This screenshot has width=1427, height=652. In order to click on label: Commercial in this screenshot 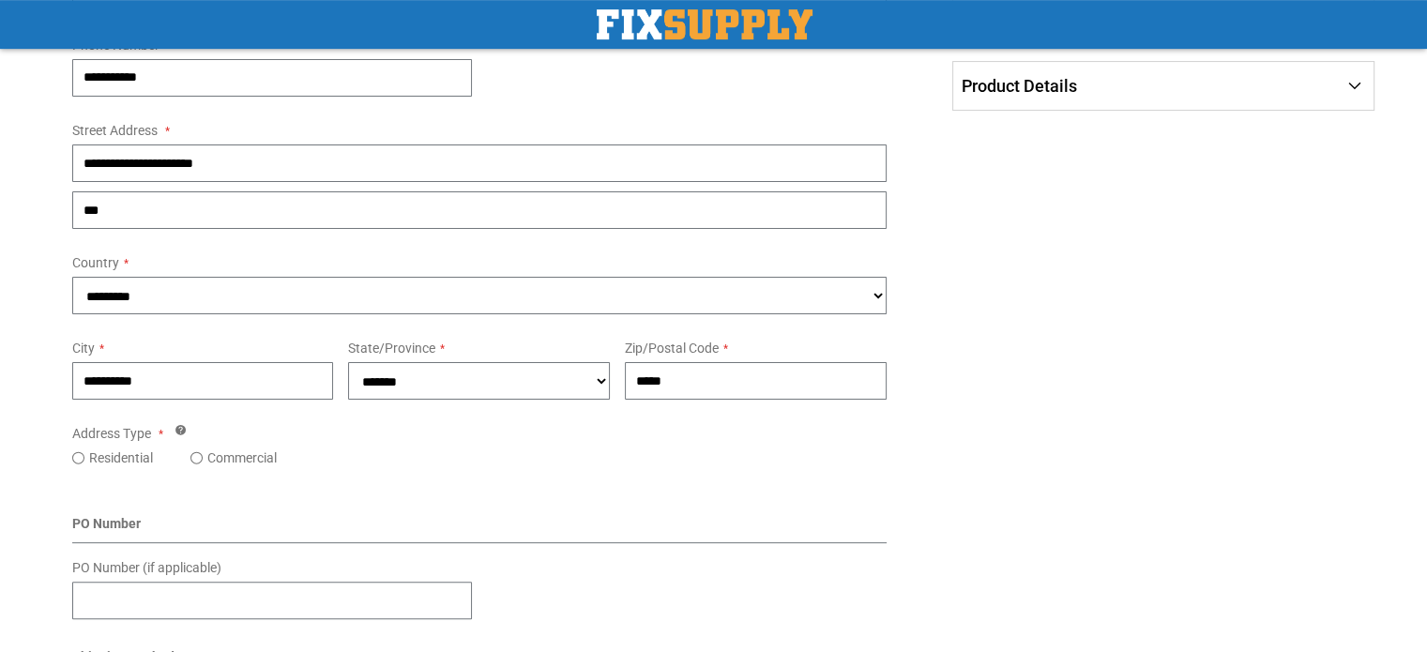, I will do `click(242, 458)`.